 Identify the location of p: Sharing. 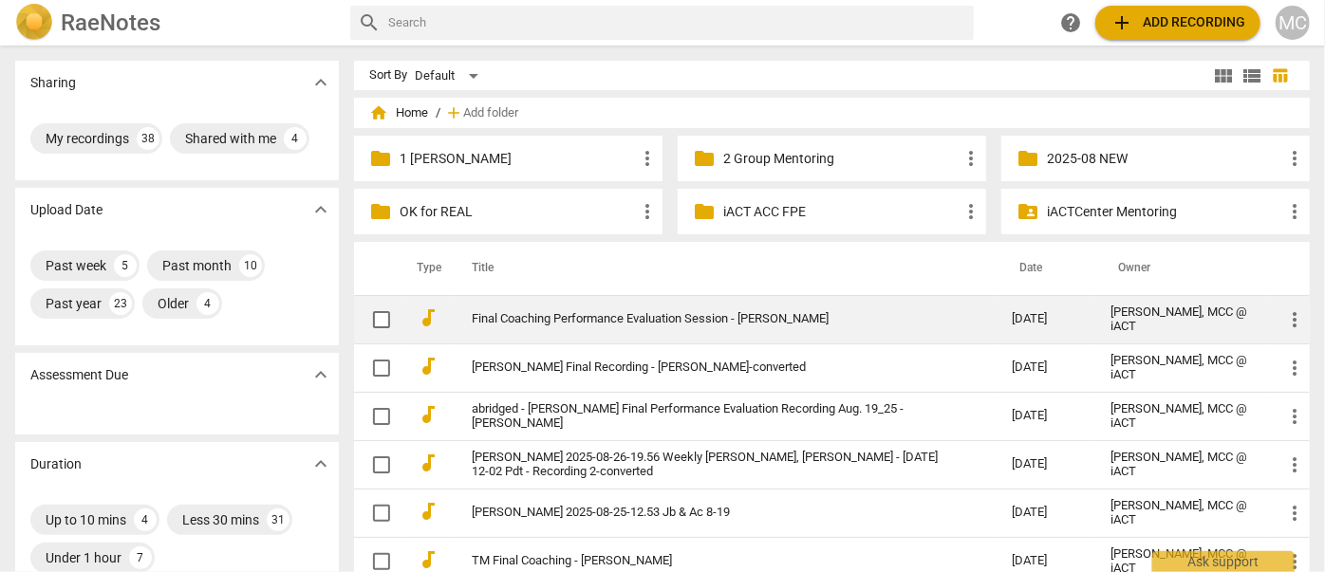
(53, 83).